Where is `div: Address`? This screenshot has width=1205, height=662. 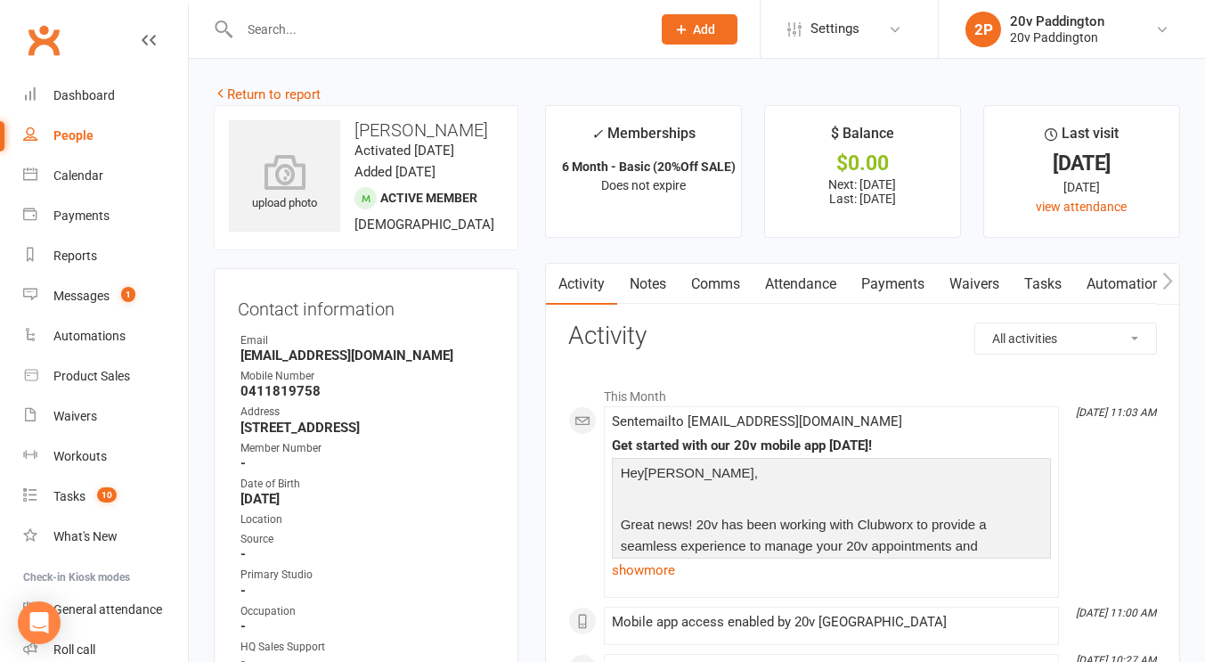 div: Address is located at coordinates (367, 411).